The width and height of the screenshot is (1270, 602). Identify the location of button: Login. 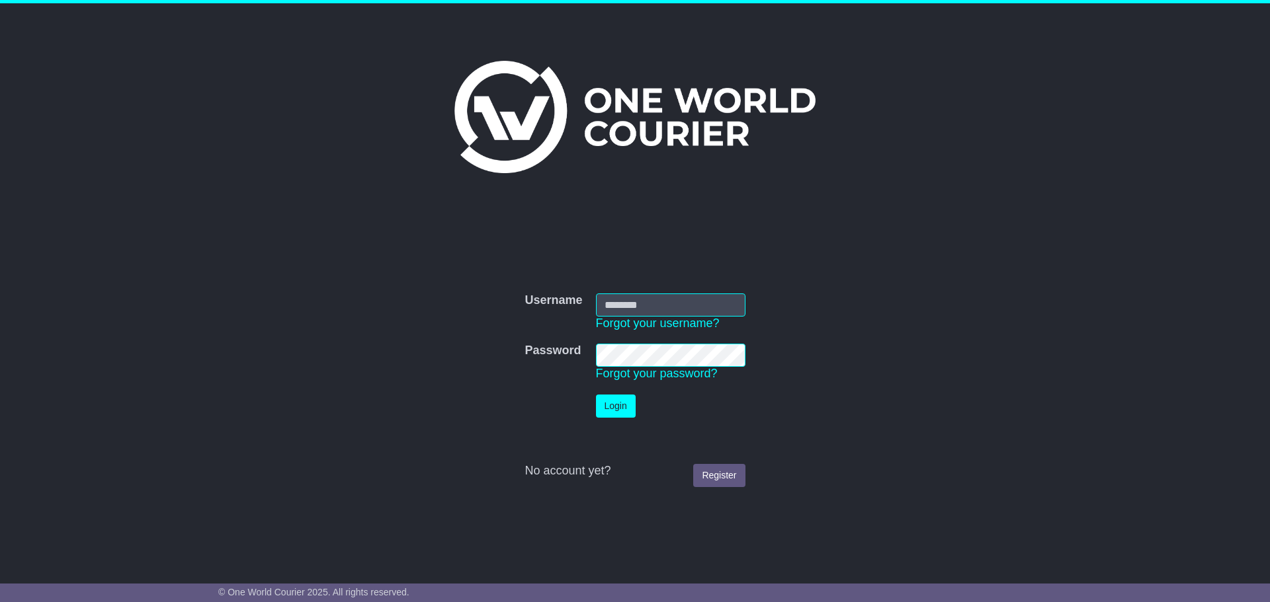
(616, 406).